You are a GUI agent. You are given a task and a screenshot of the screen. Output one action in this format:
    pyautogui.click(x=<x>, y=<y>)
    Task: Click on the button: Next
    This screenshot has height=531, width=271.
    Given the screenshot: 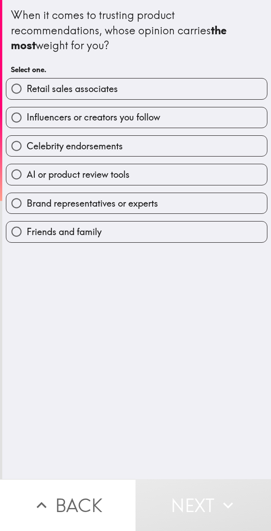 What is the action you would take?
    pyautogui.click(x=203, y=505)
    